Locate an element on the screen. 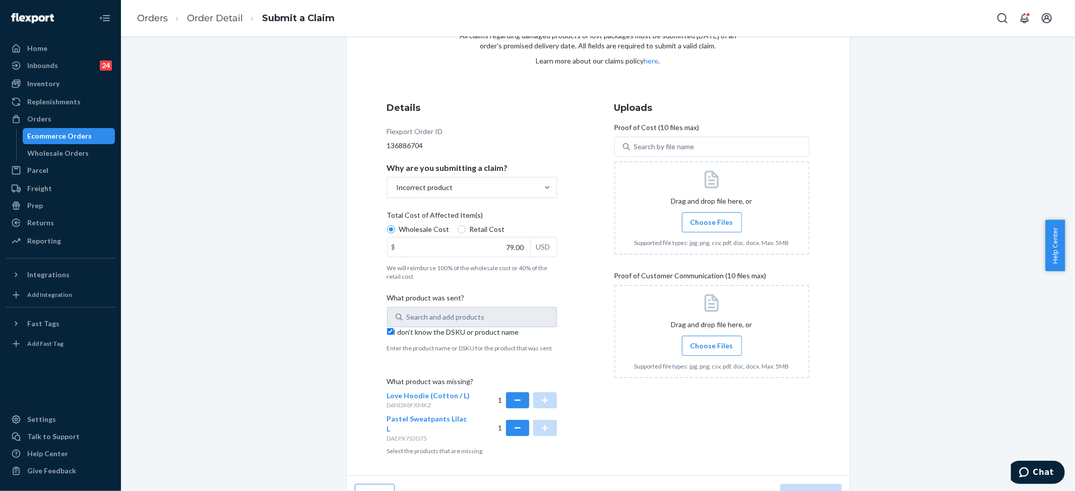 The width and height of the screenshot is (1075, 491). input: $USD is located at coordinates (459, 247).